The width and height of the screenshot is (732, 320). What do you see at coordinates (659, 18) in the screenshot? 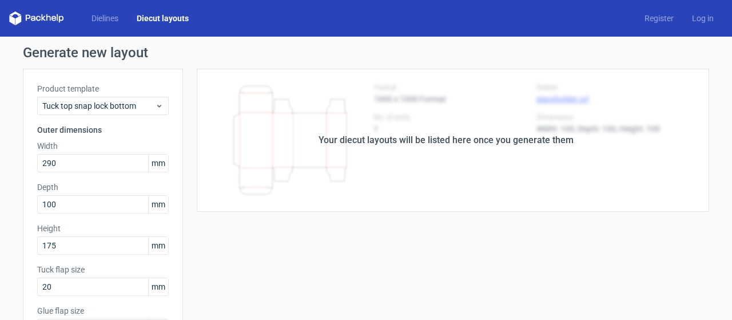
I see `a: Register` at bounding box center [659, 18].